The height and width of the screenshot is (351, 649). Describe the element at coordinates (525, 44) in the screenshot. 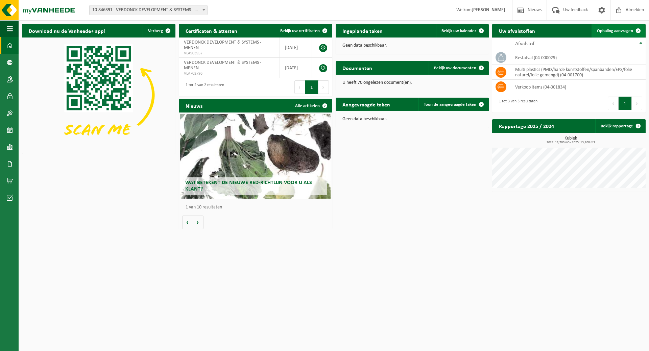

I see `span: Afvalstof` at that location.